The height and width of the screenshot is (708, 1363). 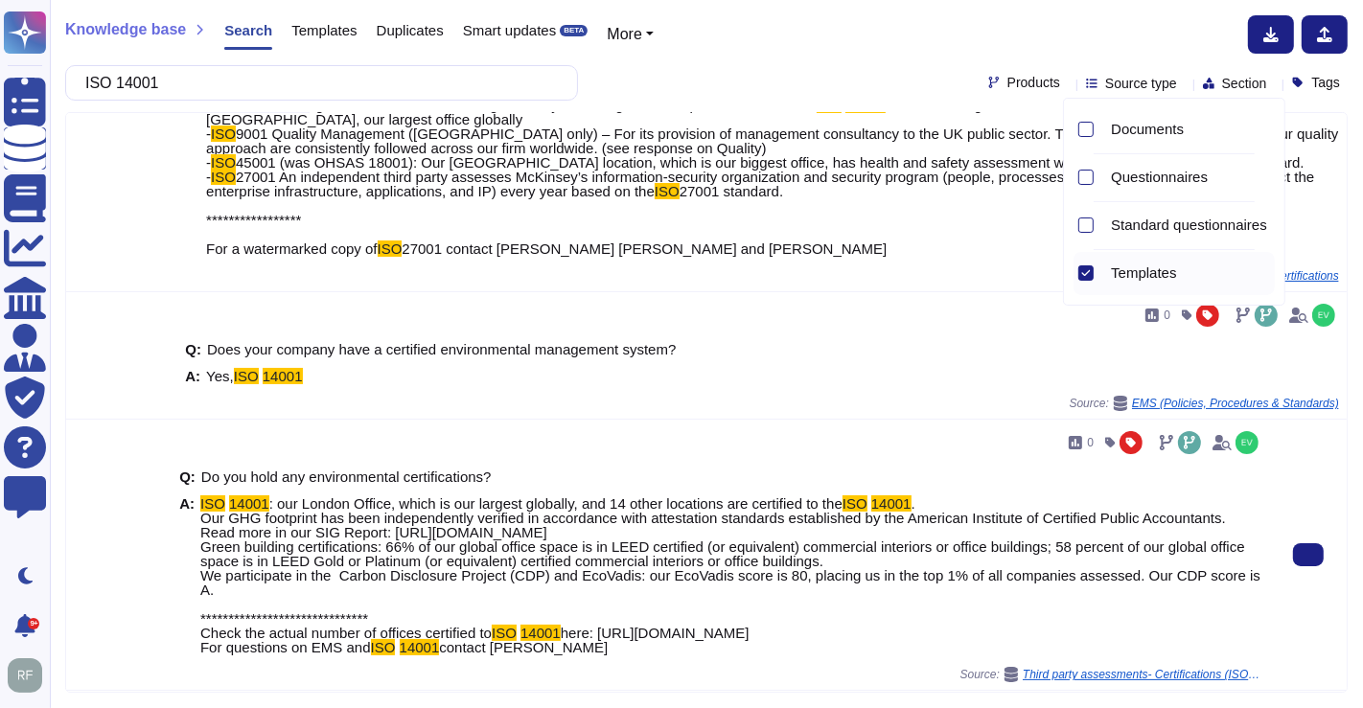 I want to click on div: 9+, so click(x=34, y=624).